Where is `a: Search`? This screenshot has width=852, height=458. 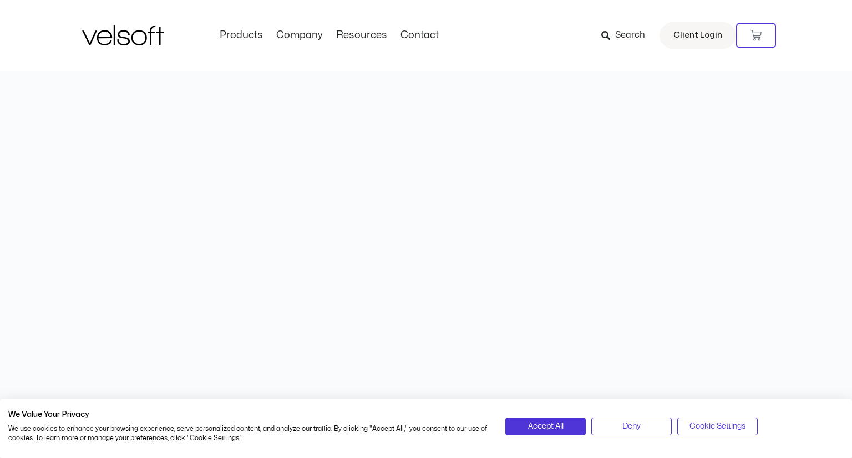
a: Search is located at coordinates (627, 35).